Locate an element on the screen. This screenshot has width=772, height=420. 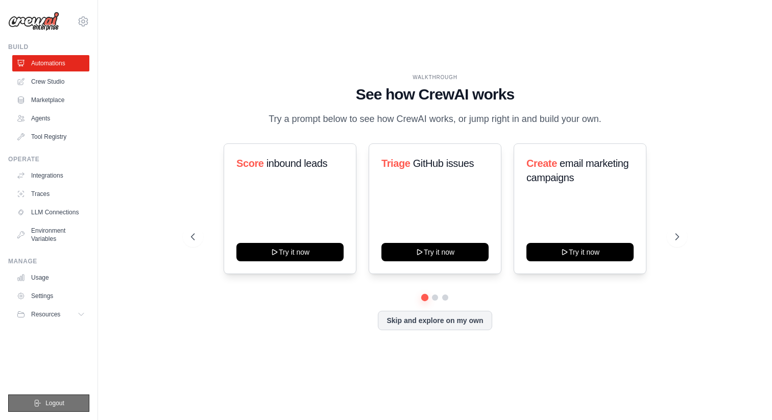
button: Skip and explore on my own is located at coordinates (435, 321).